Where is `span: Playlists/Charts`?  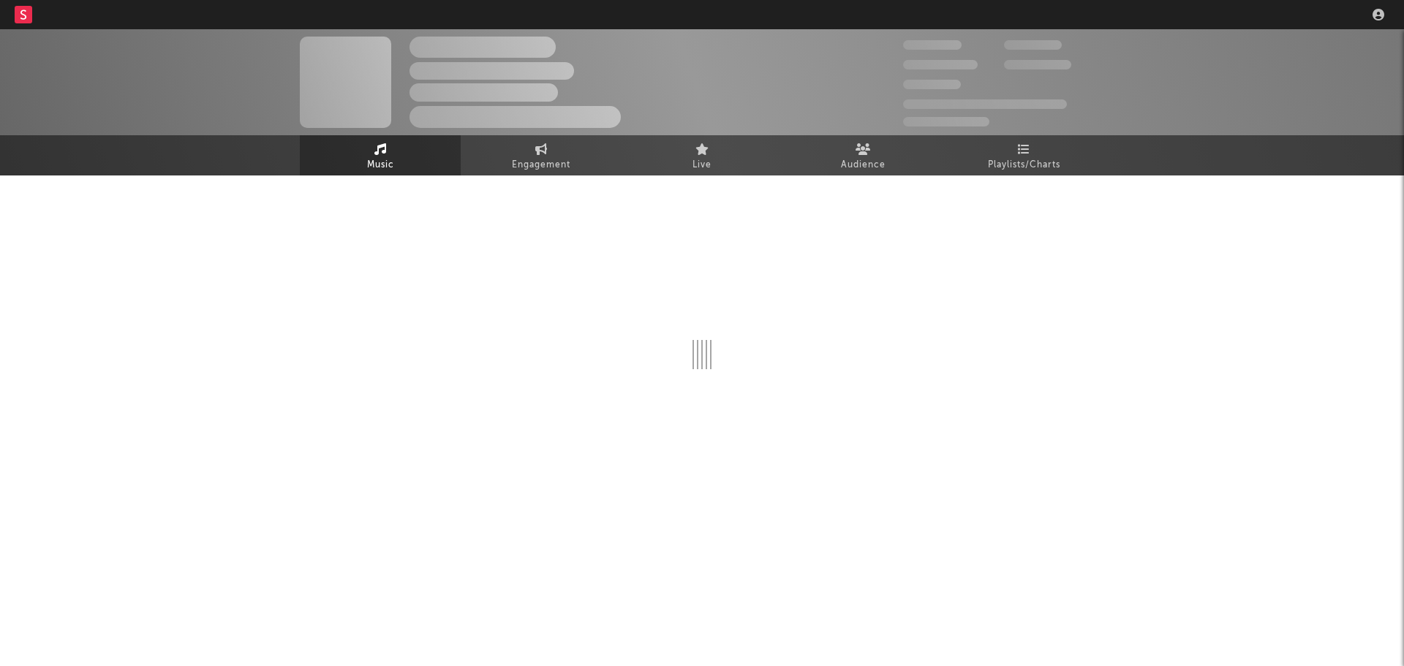
span: Playlists/Charts is located at coordinates (1024, 165).